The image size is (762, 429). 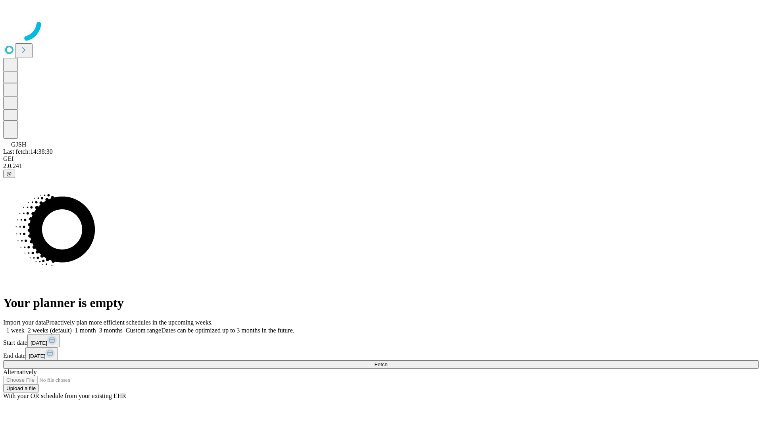 What do you see at coordinates (381, 302) in the screenshot?
I see `h1: Your planner is empty` at bounding box center [381, 302].